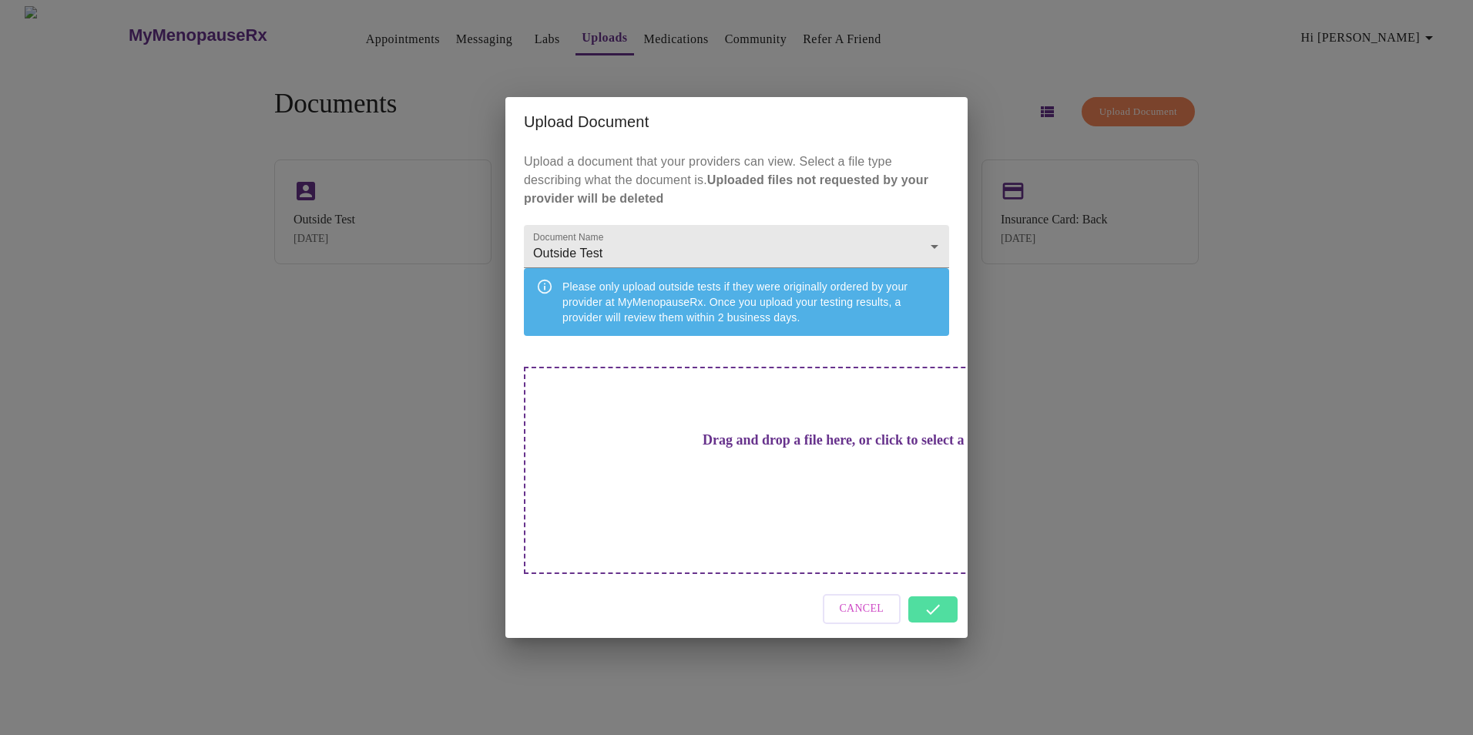 This screenshot has width=1473, height=735. Describe the element at coordinates (844, 440) in the screenshot. I see `h3: Drag and drop a file here, or click to select a file` at that location.